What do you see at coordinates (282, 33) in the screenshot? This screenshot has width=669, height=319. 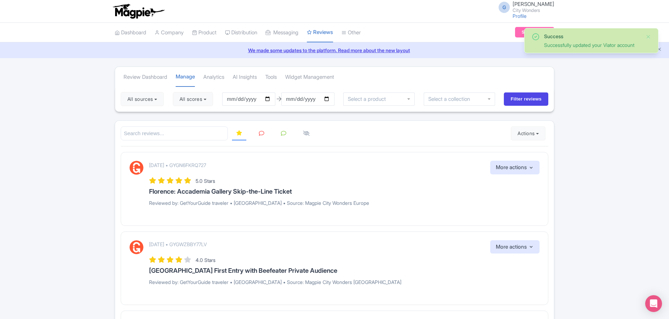 I see `a: Messaging` at bounding box center [282, 33].